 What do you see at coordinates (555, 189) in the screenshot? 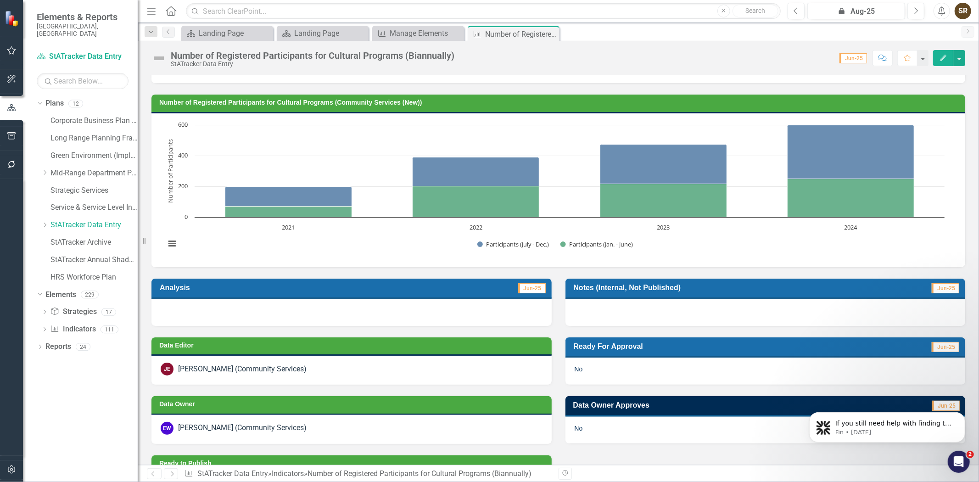
I see `svg: Interactive chart` at bounding box center [555, 189].